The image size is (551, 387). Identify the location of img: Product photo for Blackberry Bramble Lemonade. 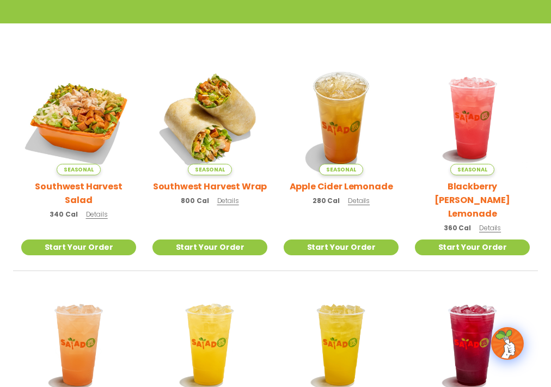
(472, 118).